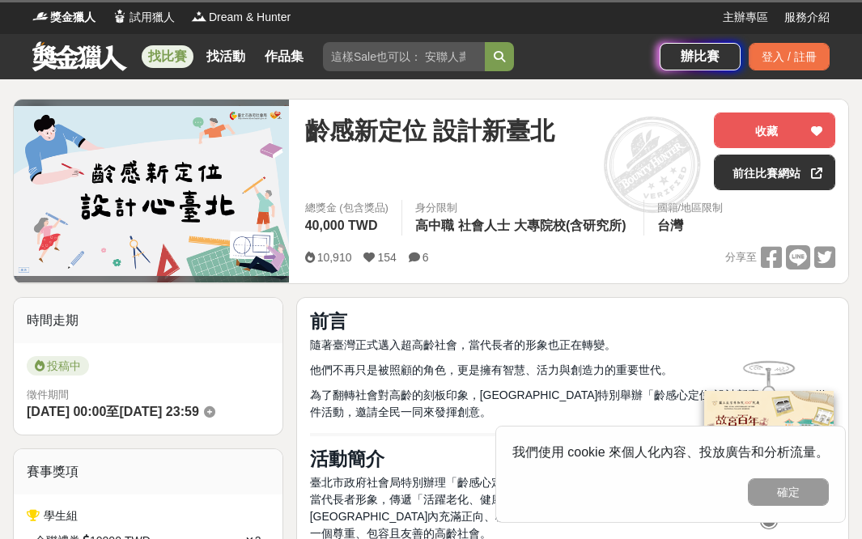 The image size is (862, 539). I want to click on a: 主辦專區, so click(745, 17).